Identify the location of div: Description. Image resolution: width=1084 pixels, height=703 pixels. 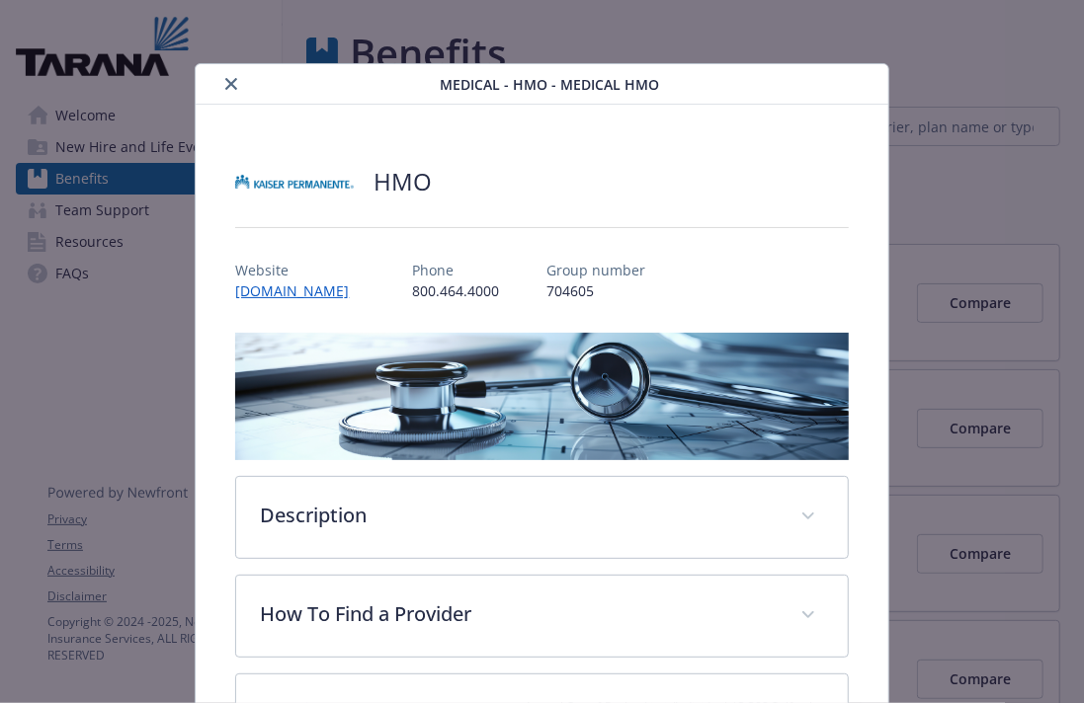
(541, 518).